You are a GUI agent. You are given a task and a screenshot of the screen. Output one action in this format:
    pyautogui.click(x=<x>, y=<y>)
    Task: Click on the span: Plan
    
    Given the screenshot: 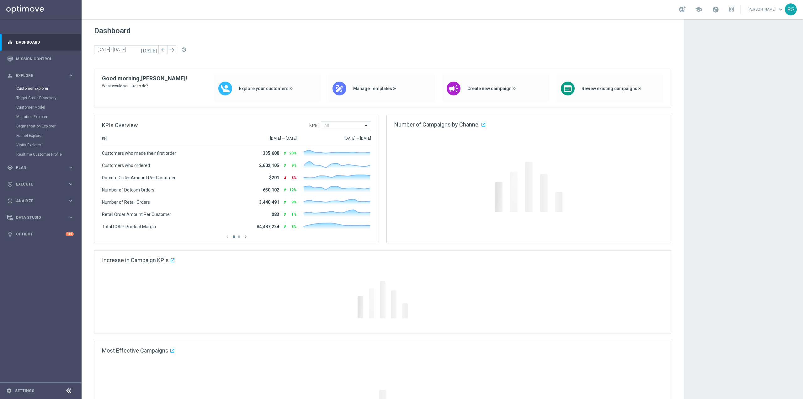 What is the action you would take?
    pyautogui.click(x=42, y=168)
    